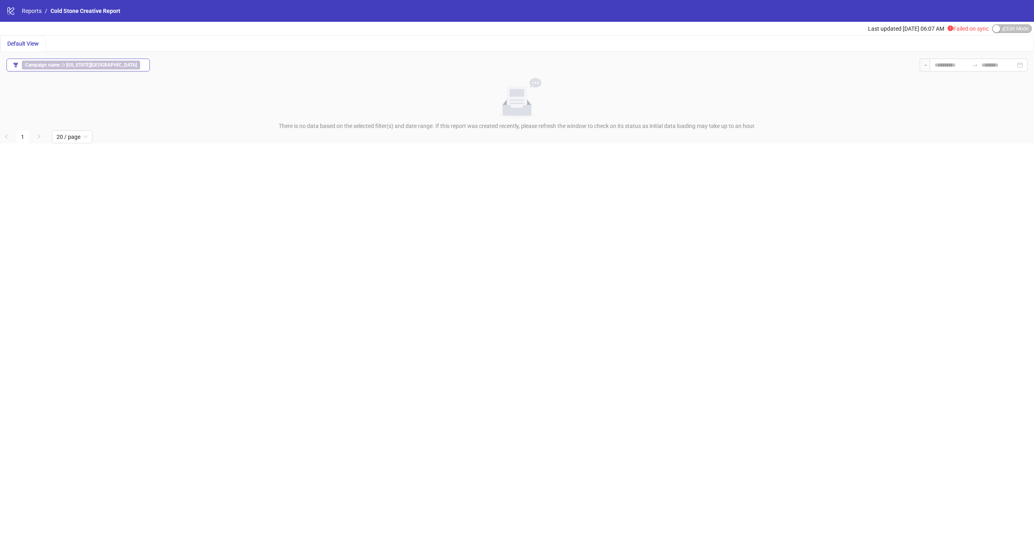 This screenshot has height=537, width=1034. I want to click on span: Cold Stone Creative Report, so click(85, 11).